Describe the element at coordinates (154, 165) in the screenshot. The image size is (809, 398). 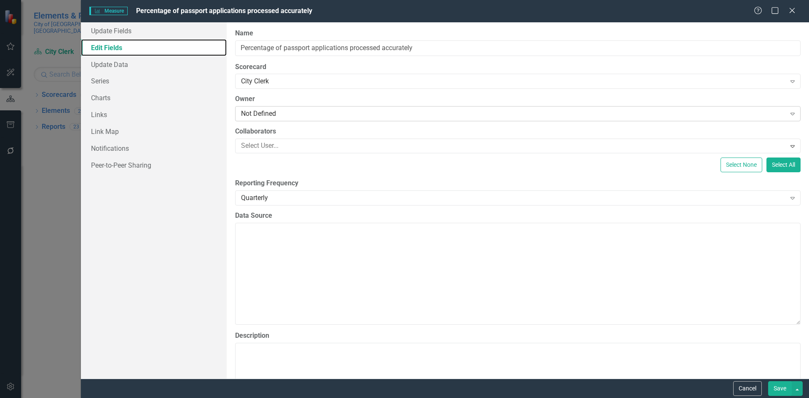
I see `a: Peer-to-Peer Sharing` at that location.